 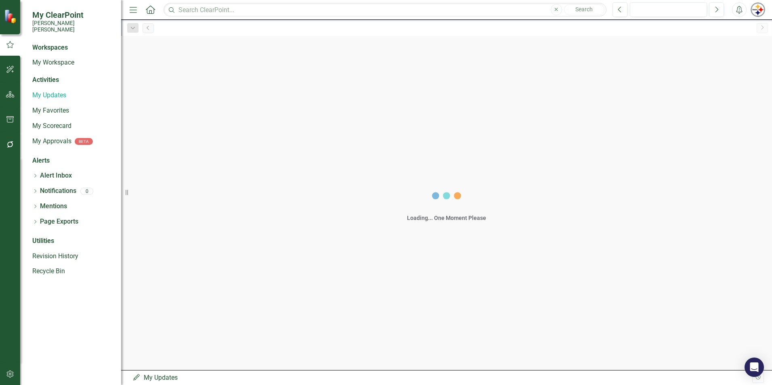 I want to click on div: Open Intercom Messenger, so click(x=754, y=367).